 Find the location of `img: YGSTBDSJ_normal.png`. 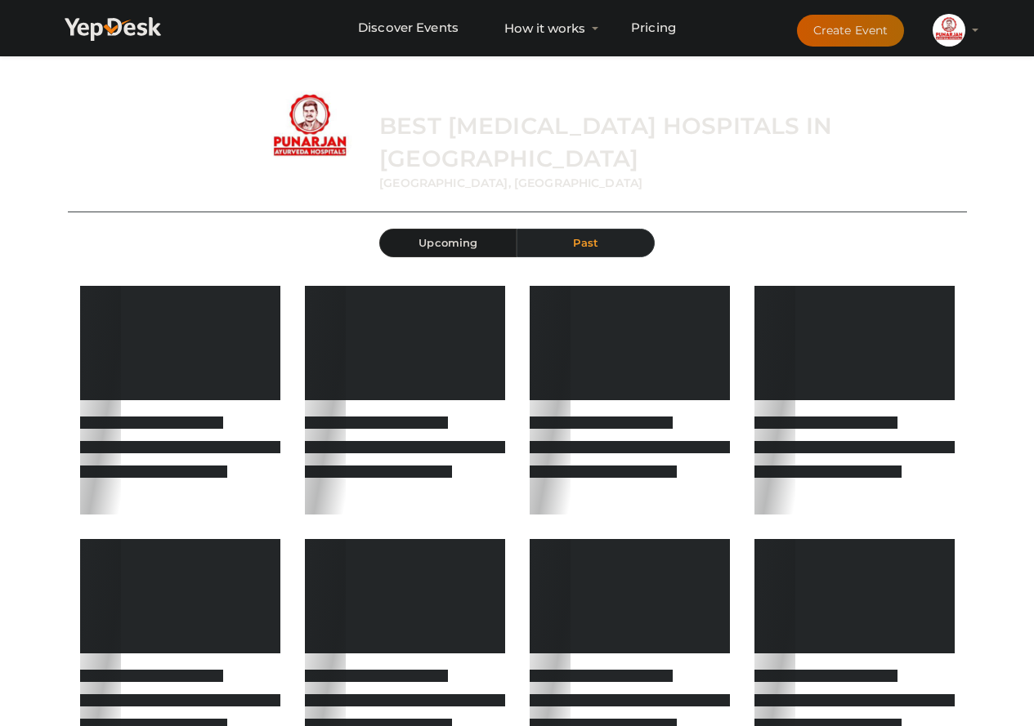

img: YGSTBDSJ_normal.png is located at coordinates (310, 130).